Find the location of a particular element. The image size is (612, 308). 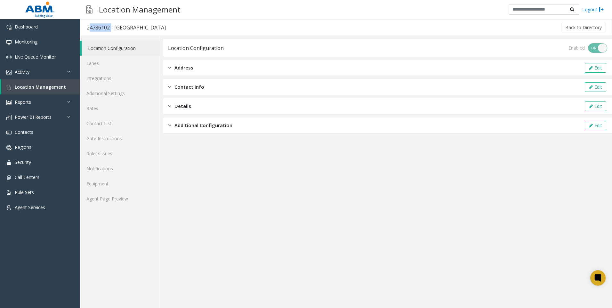

span: Monitoring is located at coordinates (26, 42).